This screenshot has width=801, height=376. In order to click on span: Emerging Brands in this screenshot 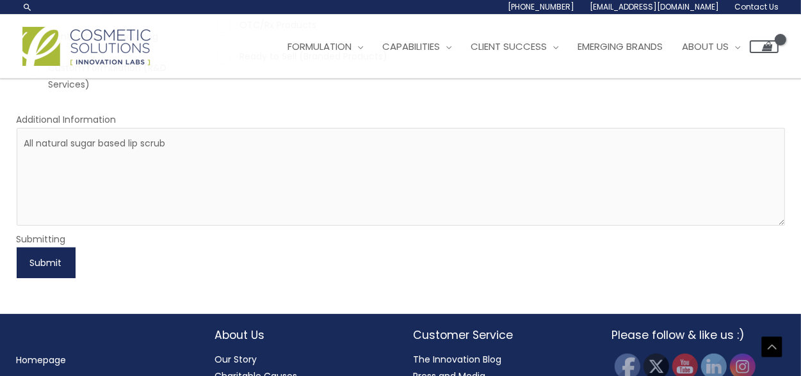, I will do `click(620, 46)`.